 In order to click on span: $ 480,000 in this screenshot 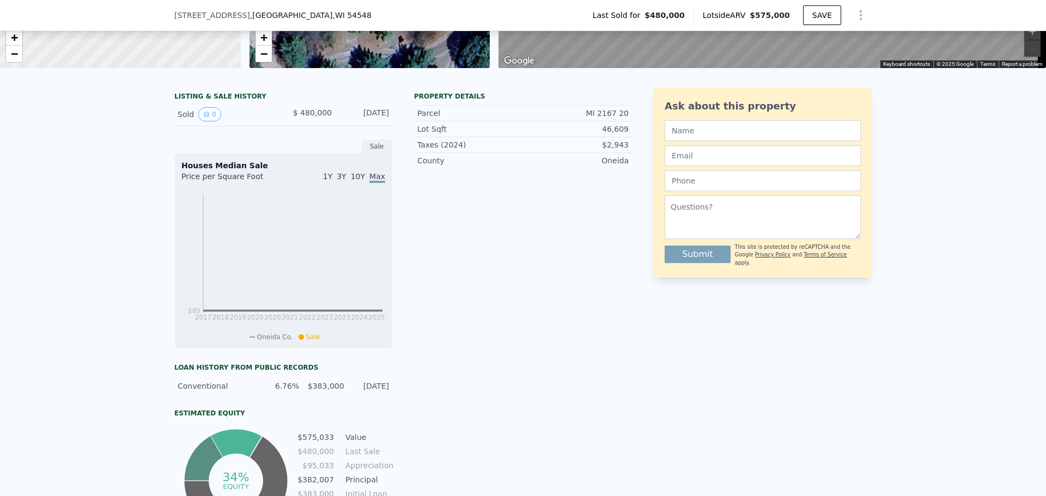, I will do `click(312, 113)`.